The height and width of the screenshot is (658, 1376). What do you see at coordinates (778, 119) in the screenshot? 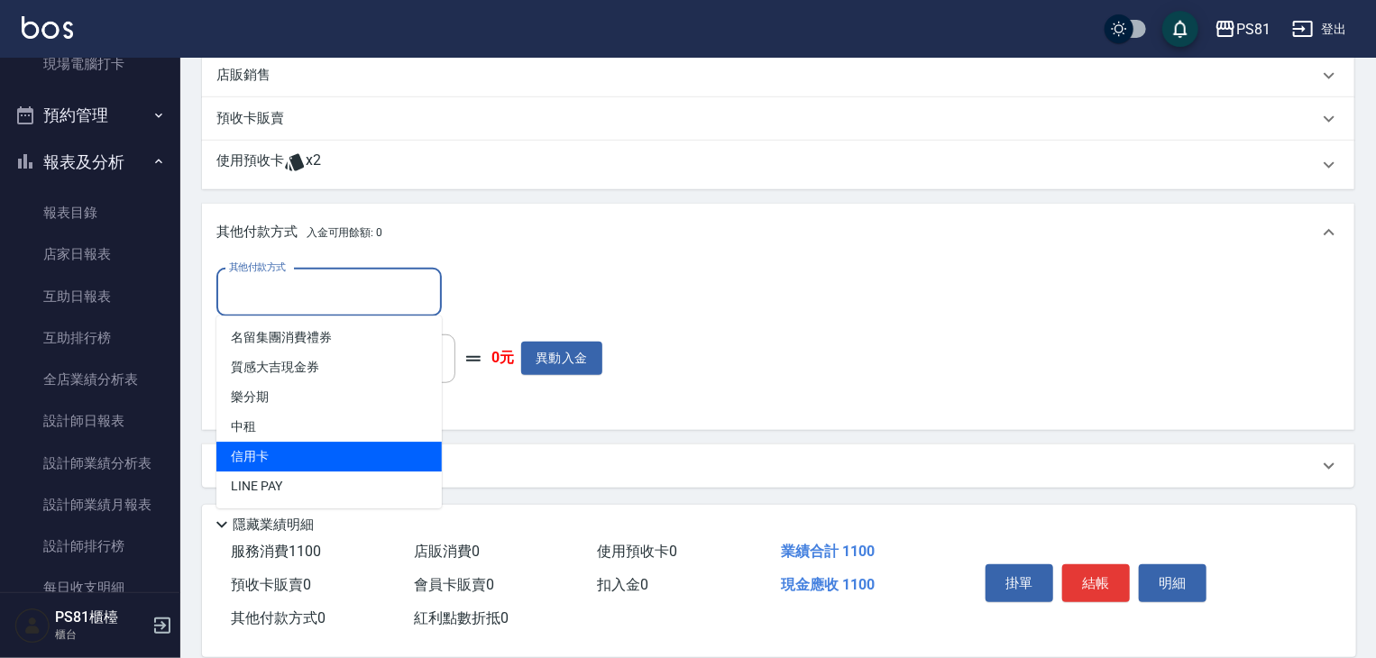
I see `div: 預收卡販賣` at bounding box center [778, 119].